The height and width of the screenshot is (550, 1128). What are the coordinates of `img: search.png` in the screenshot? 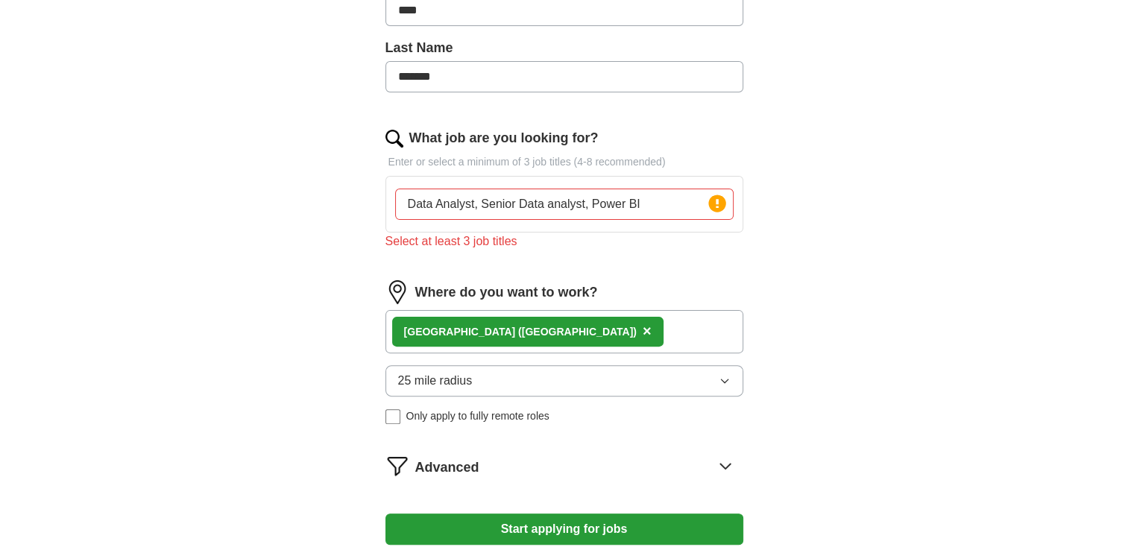 It's located at (394, 139).